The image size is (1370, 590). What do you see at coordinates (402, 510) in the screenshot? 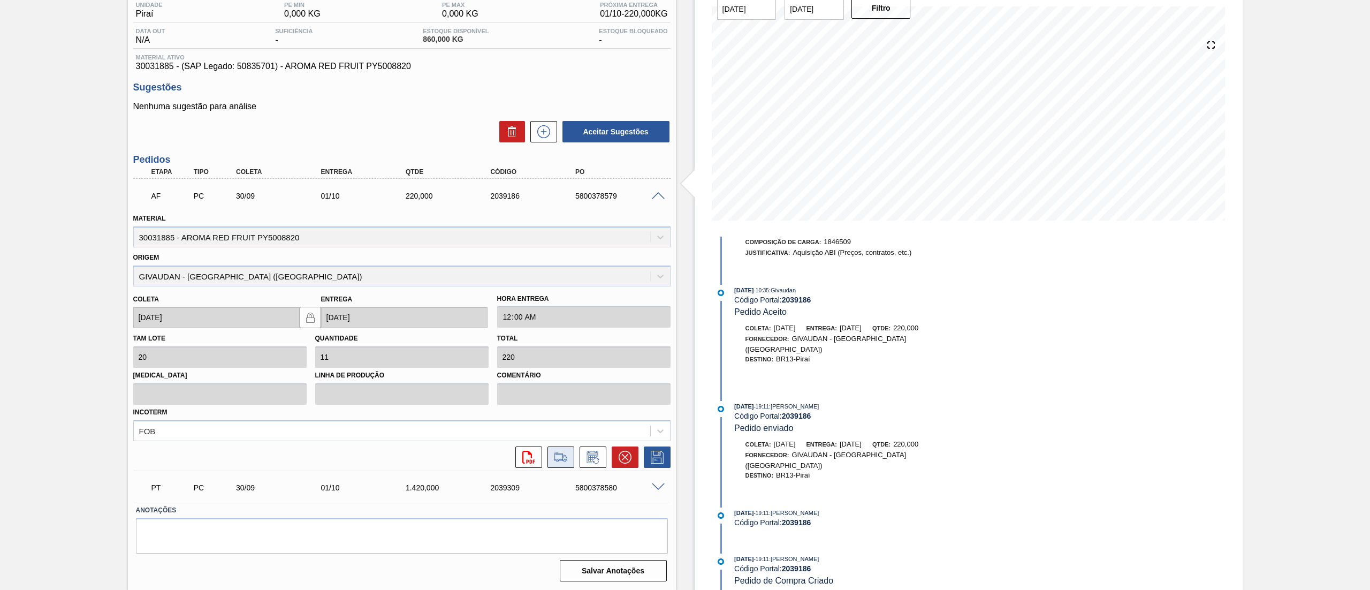
I see `label: Anotações` at bounding box center [402, 510].